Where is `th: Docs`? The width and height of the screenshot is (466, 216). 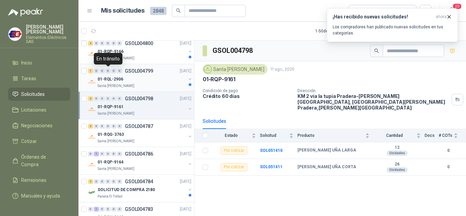 th: Docs is located at coordinates (432, 136).